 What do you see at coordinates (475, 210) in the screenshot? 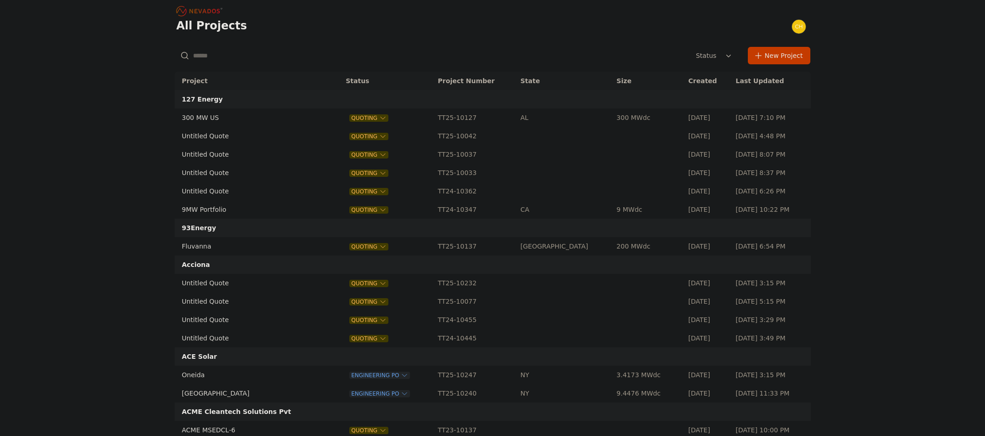
I see `td: TT24-10347` at bounding box center [475, 210].